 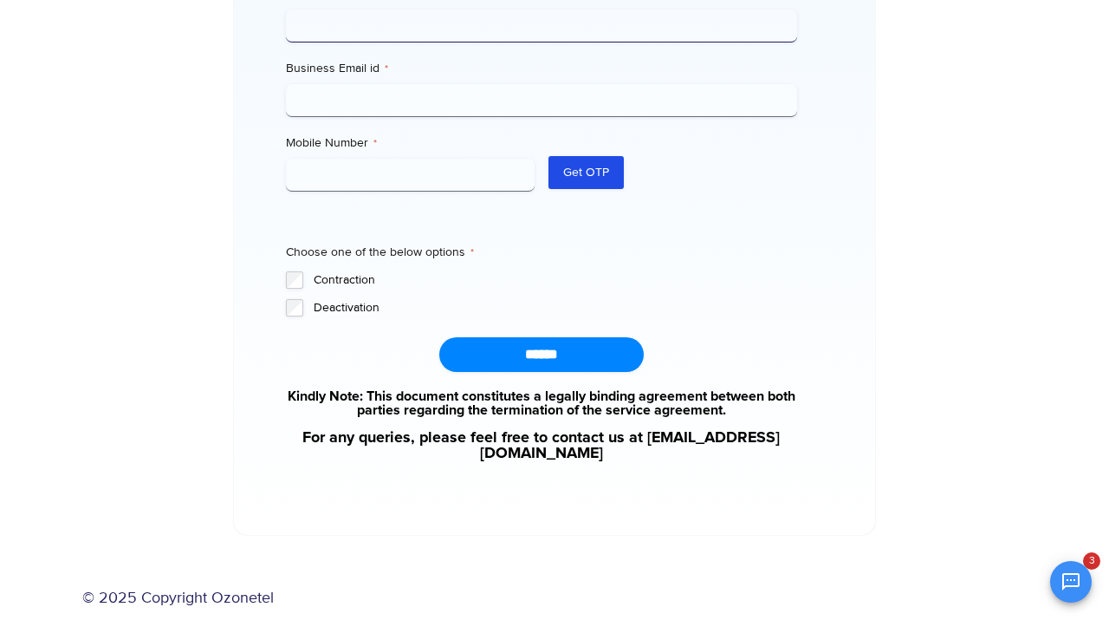 I want to click on a: © 2025 Copyright Ozonetel, so click(x=178, y=598).